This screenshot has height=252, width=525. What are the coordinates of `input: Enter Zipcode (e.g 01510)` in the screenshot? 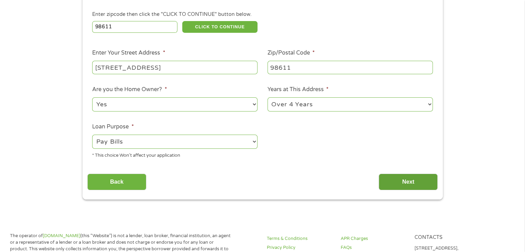 It's located at (135, 27).